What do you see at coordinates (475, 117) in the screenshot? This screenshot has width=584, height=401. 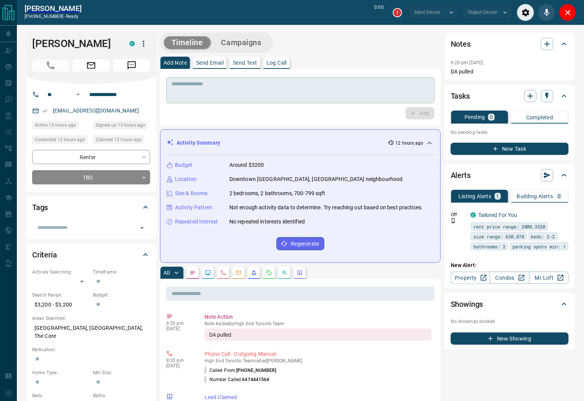 I see `p: Pending` at bounding box center [475, 117].